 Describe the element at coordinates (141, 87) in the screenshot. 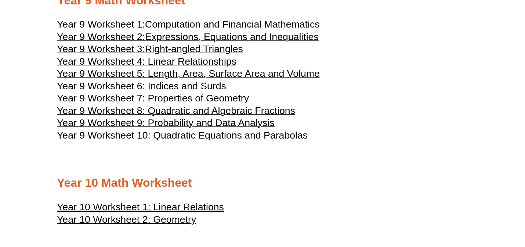

I see `a: Year 9 Worksheet 6: Indices and Surds` at that location.